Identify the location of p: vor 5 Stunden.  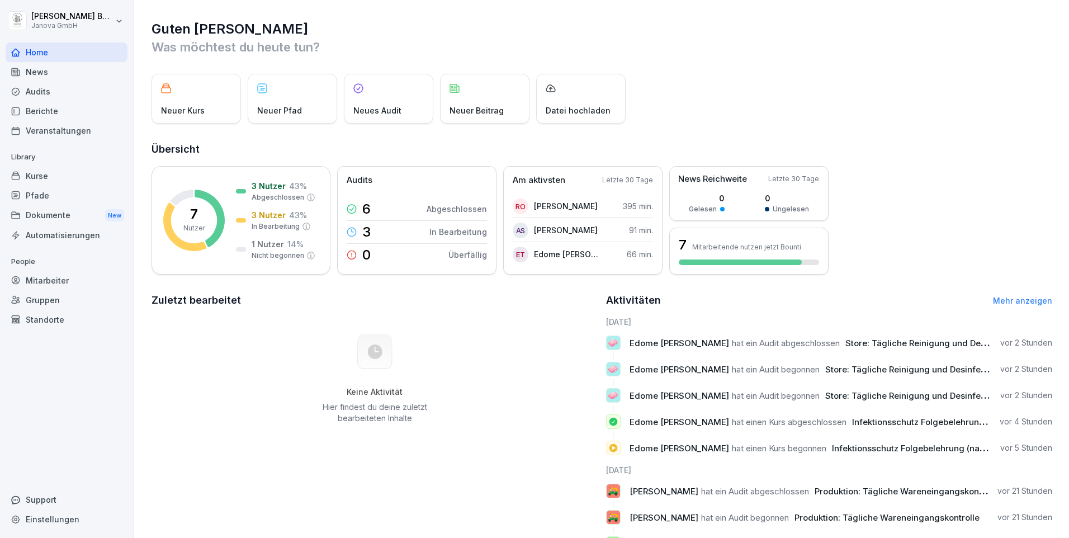
(1026, 448).